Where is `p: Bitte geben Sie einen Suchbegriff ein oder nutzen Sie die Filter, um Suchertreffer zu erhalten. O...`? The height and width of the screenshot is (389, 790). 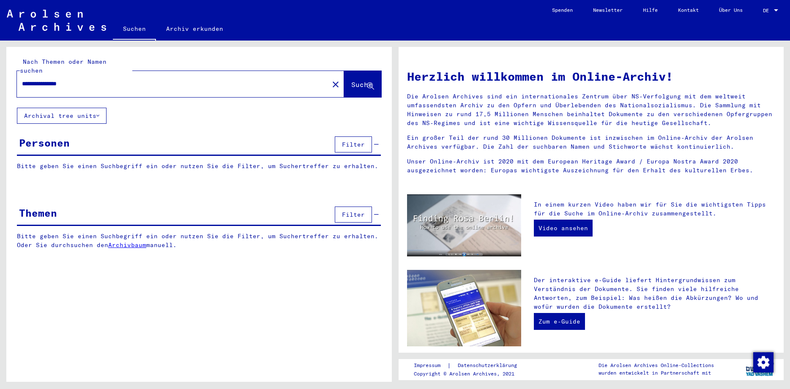 p: Bitte geben Sie einen Suchbegriff ein oder nutzen Sie die Filter, um Suchertreffer zu erhalten. O... is located at coordinates (199, 241).